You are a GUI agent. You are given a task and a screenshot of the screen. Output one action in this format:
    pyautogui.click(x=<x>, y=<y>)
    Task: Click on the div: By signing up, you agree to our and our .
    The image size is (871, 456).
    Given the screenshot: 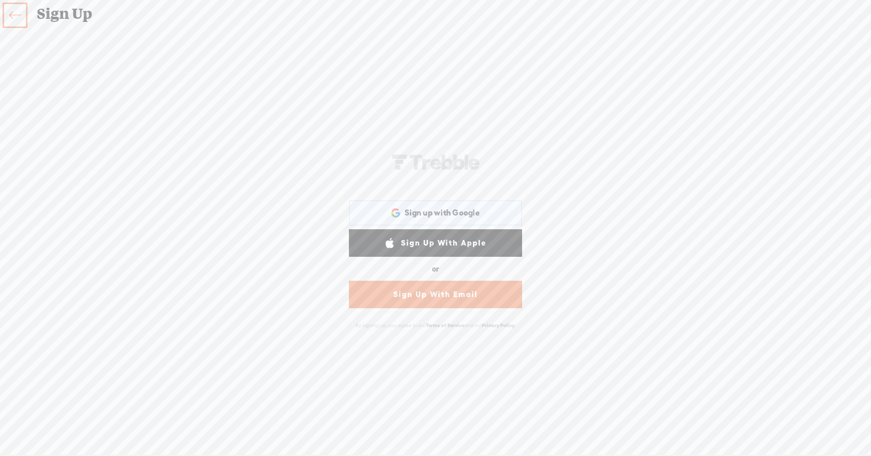 What is the action you would take?
    pyautogui.click(x=436, y=325)
    